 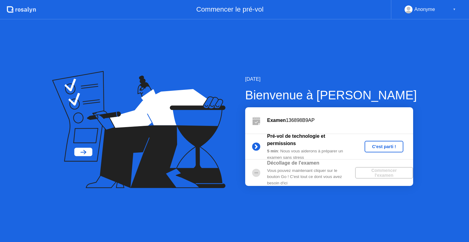 I want to click on div: Vous pouvez maintenant cliquer sur le bouton Go ! C'est tout ce dont vous avez besoin d'ici, so click(x=311, y=177).